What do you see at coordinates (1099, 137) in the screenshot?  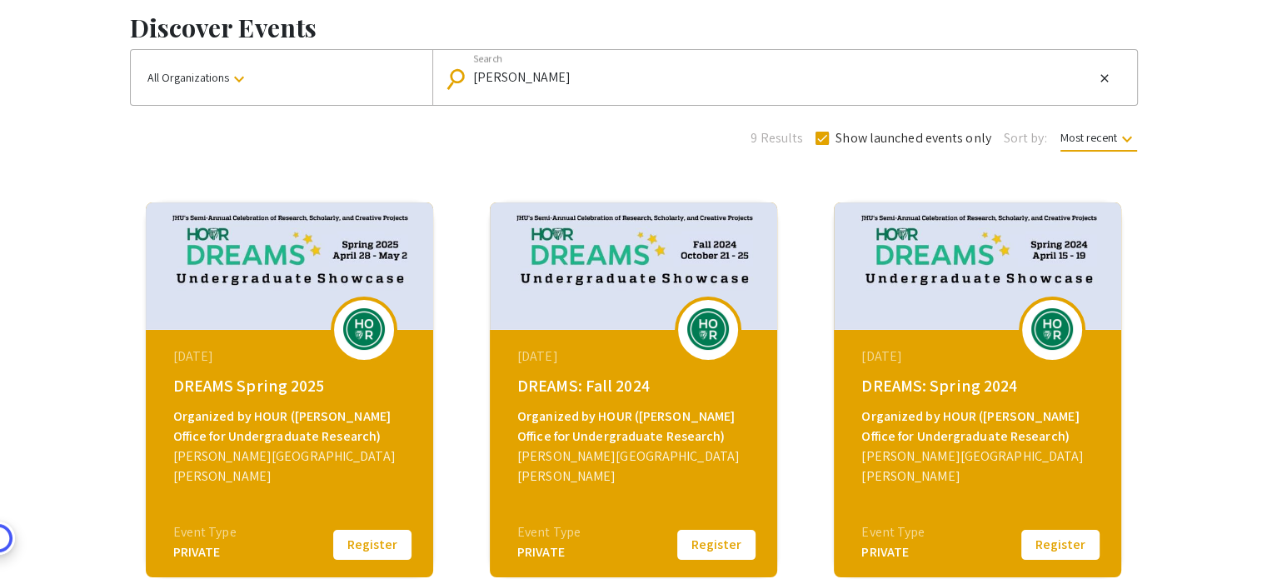 I see `button: Most recent` at bounding box center [1099, 137].